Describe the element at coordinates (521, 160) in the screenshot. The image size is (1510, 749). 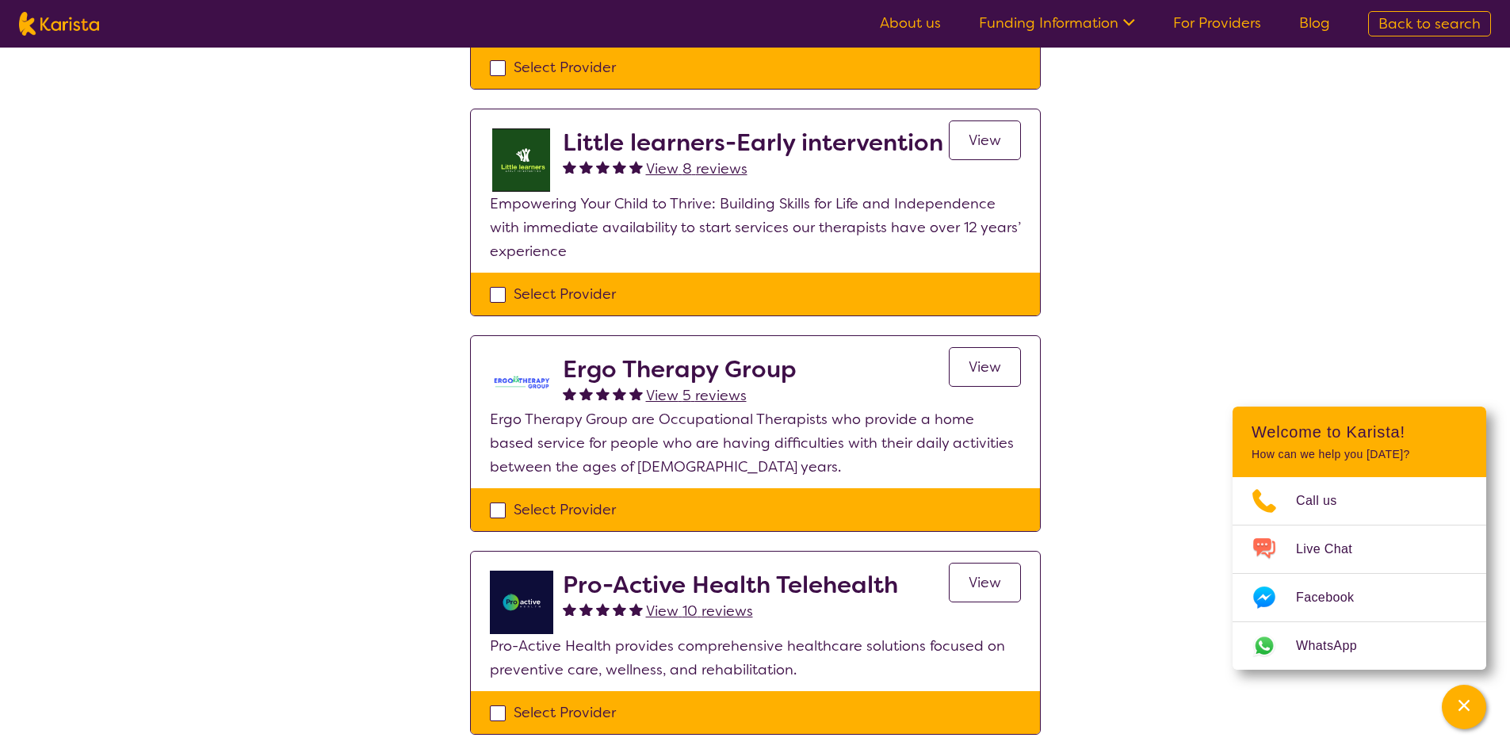
I see `img: f55hkdaos5cvjyfbzwno.jpg` at that location.